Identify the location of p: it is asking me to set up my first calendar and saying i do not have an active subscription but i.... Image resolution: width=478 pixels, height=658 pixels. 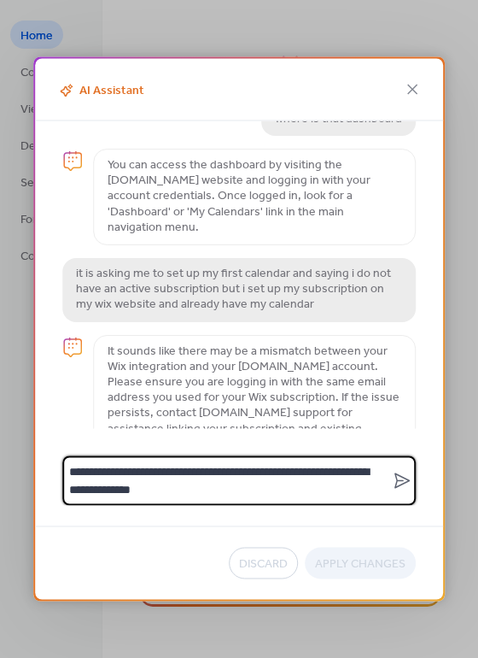
(239, 290).